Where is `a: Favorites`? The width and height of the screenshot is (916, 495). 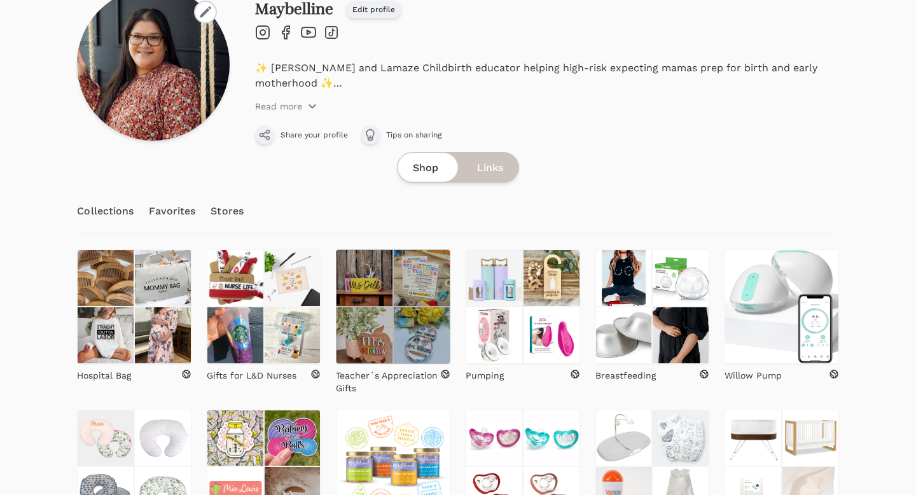 a: Favorites is located at coordinates (172, 211).